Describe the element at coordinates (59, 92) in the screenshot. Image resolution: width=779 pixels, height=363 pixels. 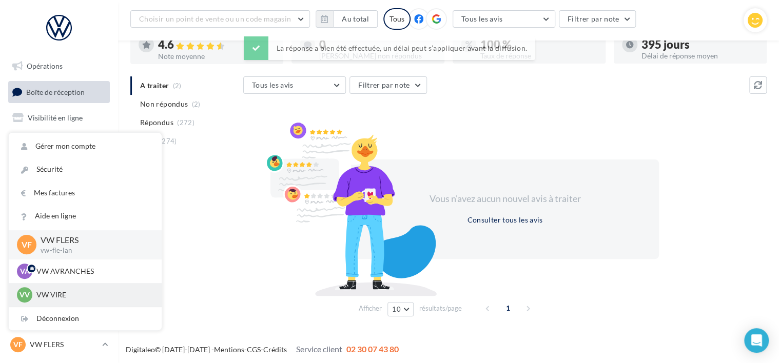
I see `a: Boîte de réception` at that location.